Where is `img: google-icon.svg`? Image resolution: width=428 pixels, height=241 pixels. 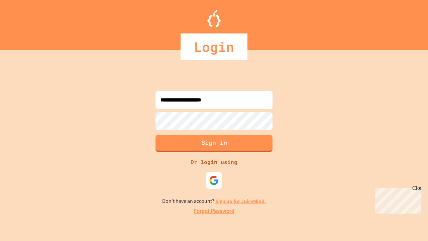
img: google-icon.svg is located at coordinates (214, 180).